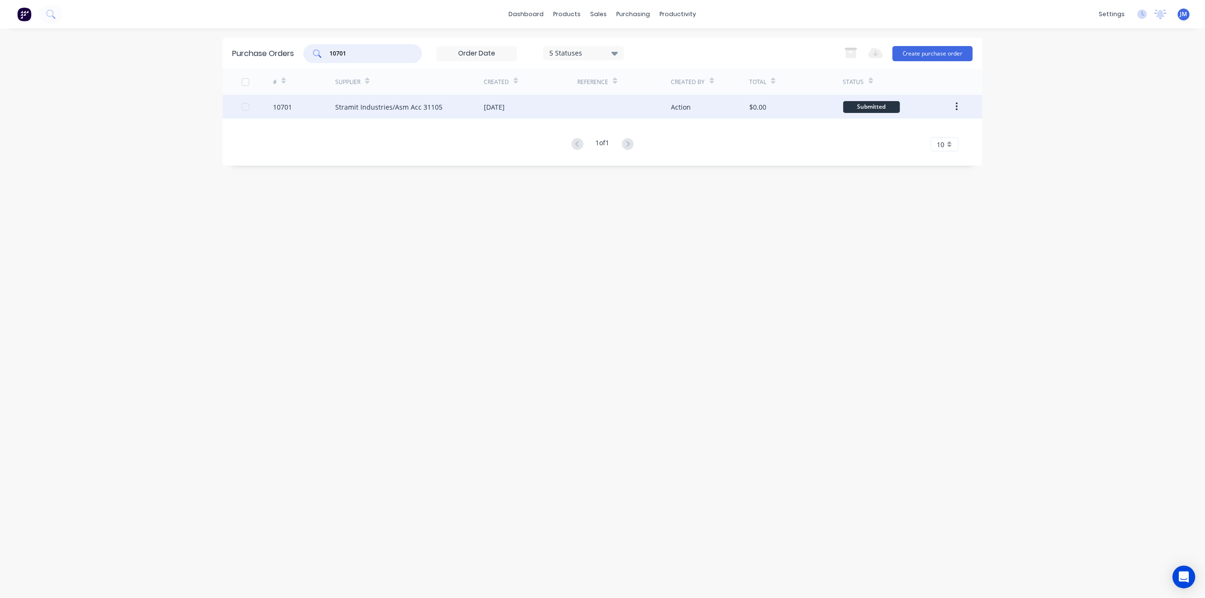  I want to click on div: settings, so click(1112, 14).